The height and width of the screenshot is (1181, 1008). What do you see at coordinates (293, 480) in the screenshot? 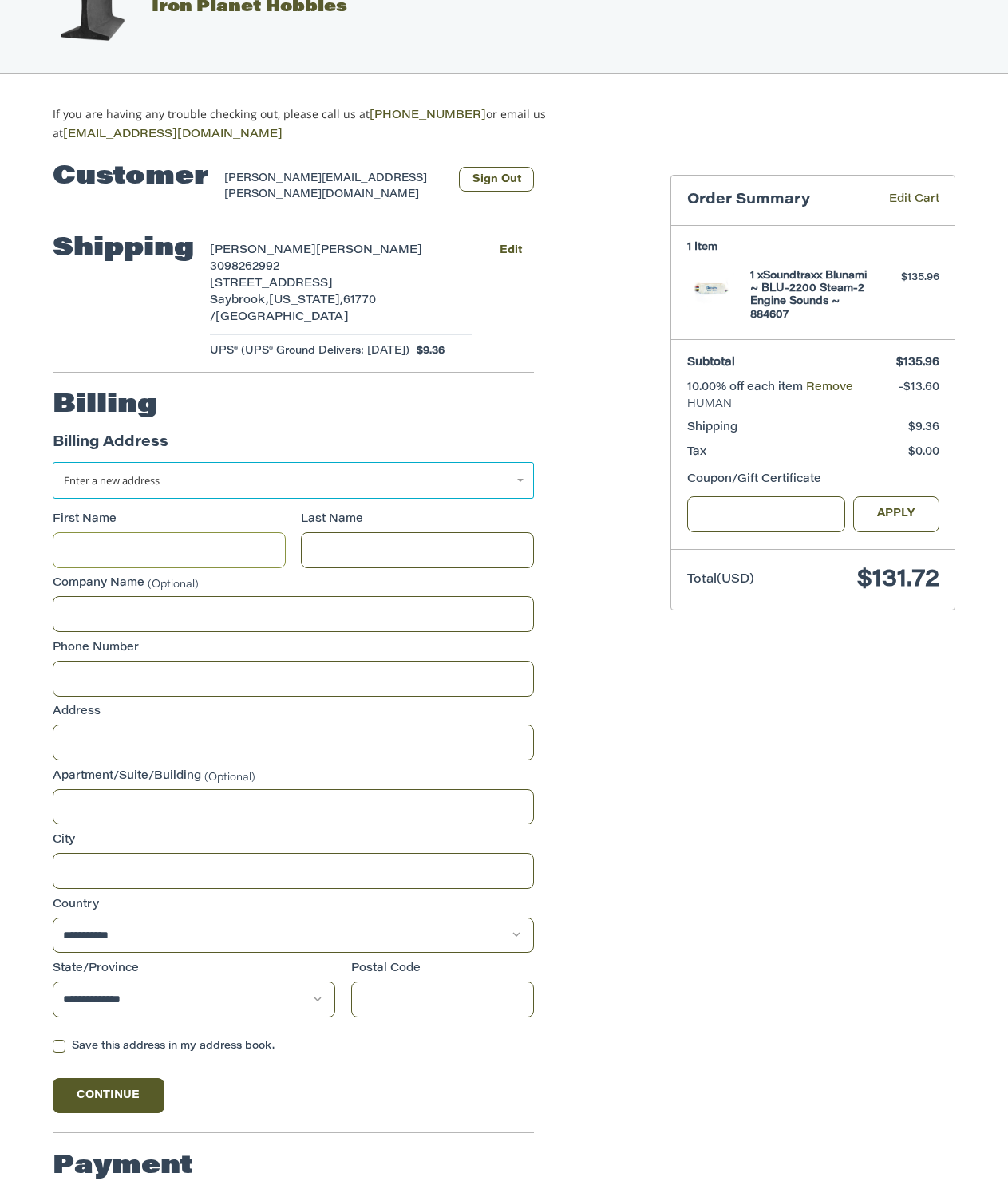
I see `a: Enter or select a different address` at bounding box center [293, 480].